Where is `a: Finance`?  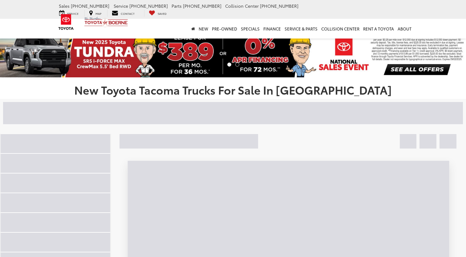 a: Finance is located at coordinates (272, 29).